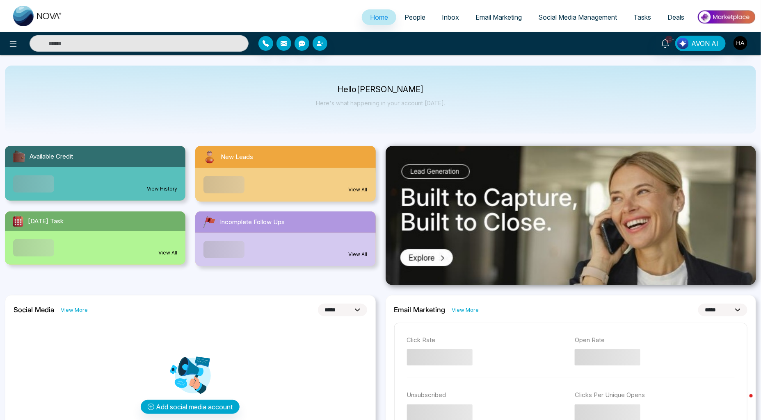  I want to click on p: Click Rate, so click(487, 340).